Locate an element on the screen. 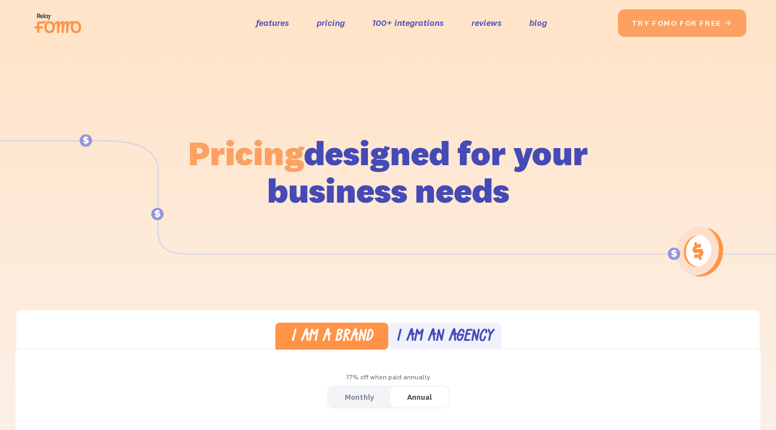 This screenshot has height=430, width=776. a: reviews is located at coordinates (486, 23).